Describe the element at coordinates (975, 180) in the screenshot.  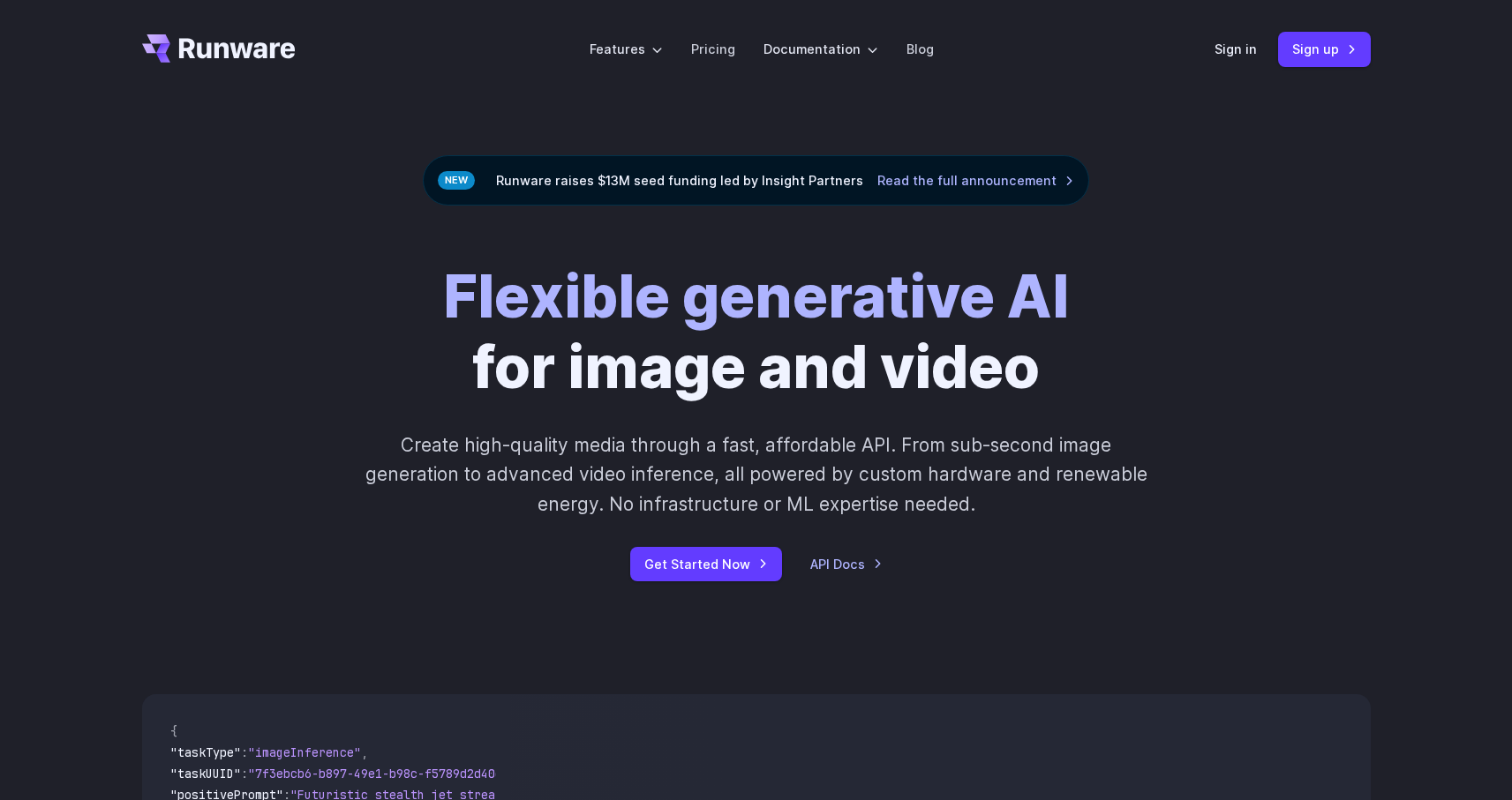
I see `a: Read the full announcement` at that location.